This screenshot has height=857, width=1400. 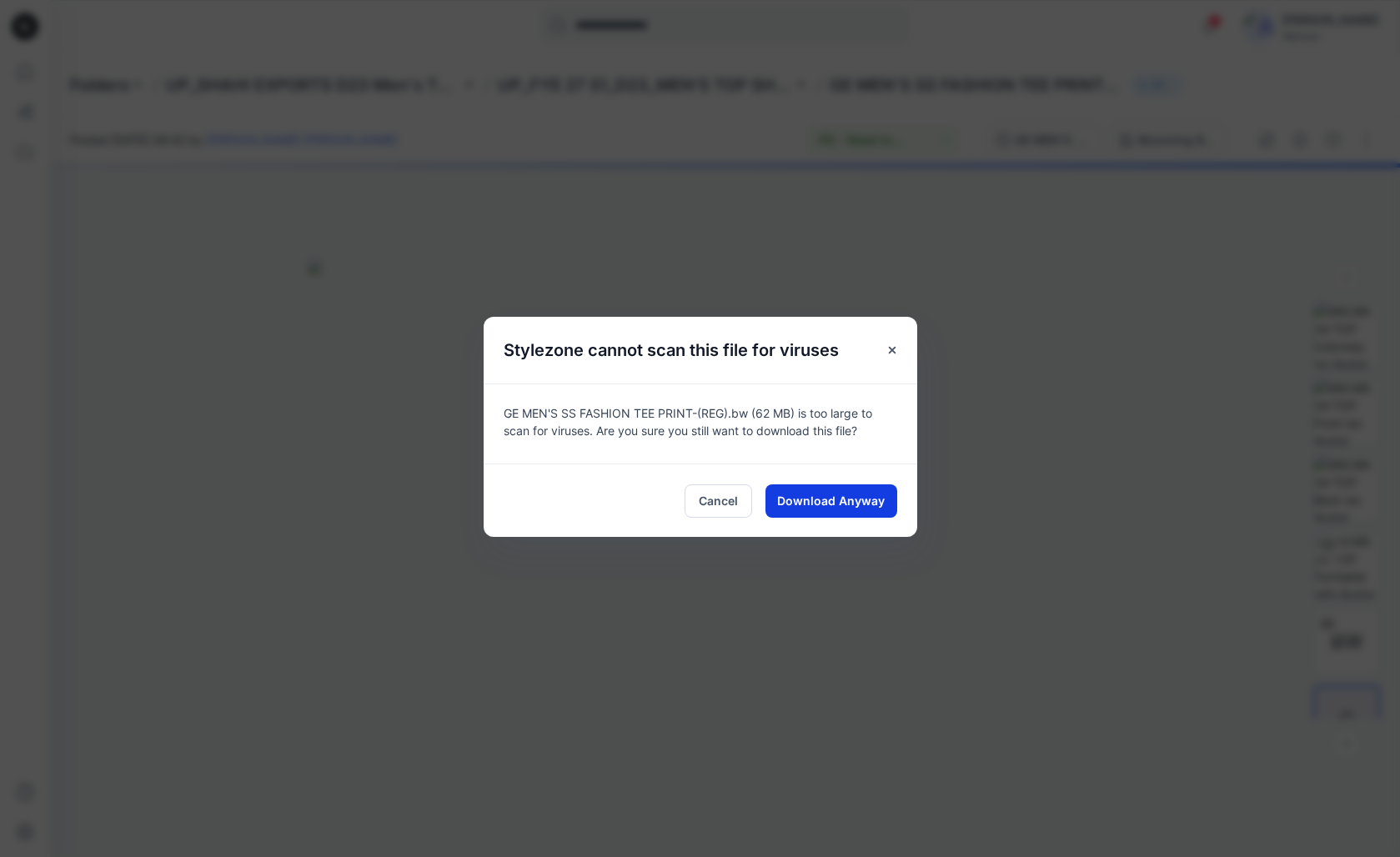 I want to click on button: Close, so click(x=892, y=350).